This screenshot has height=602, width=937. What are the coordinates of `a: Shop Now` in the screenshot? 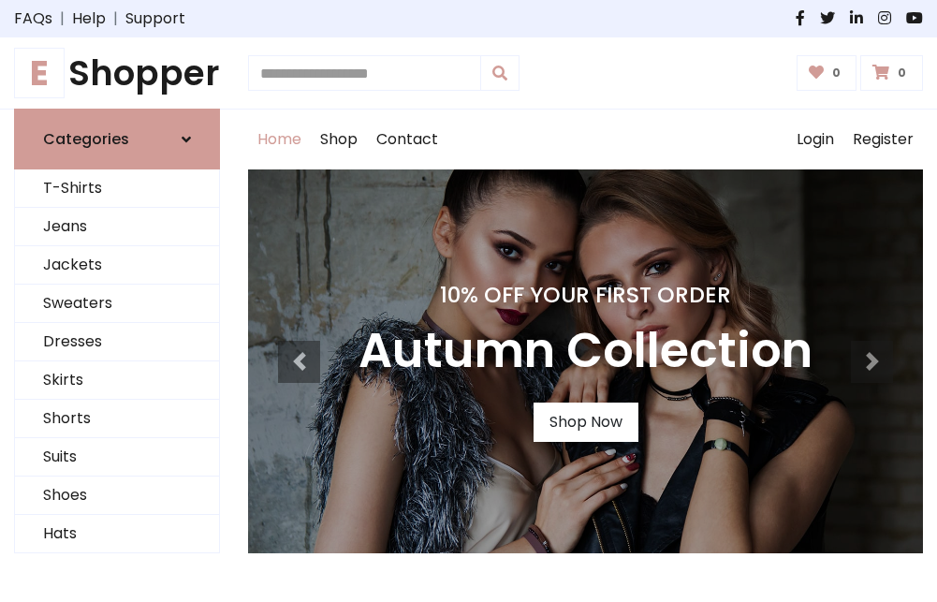 It's located at (586, 422).